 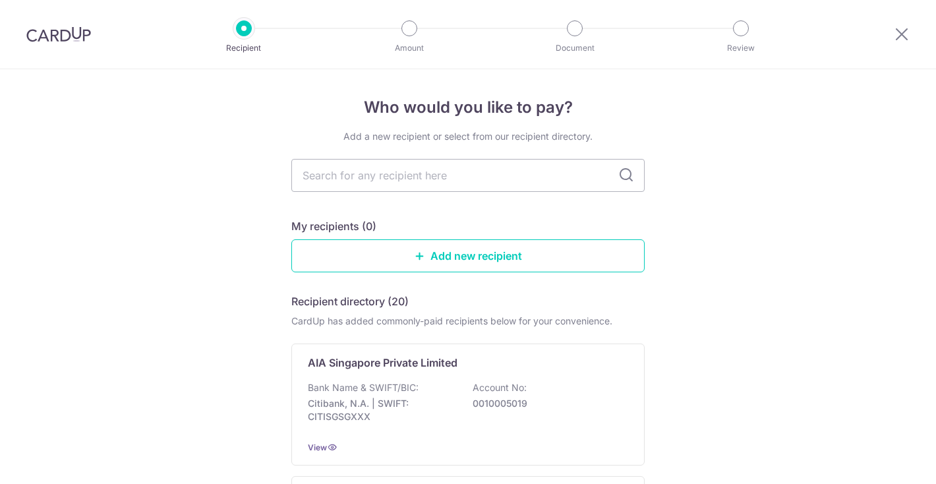 I want to click on p: AIA Singapore Private Limited, so click(x=382, y=362).